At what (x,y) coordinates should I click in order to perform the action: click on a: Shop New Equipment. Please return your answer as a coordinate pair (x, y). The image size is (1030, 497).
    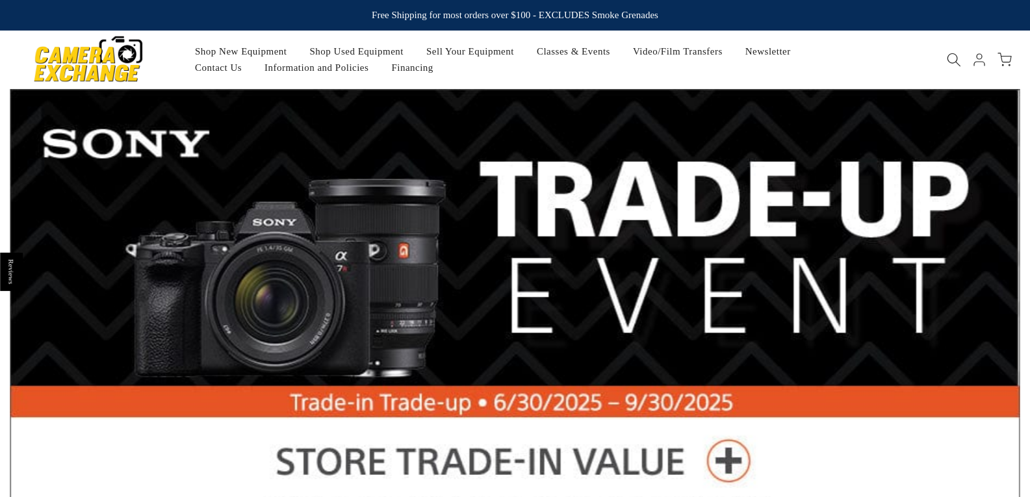
    Looking at the image, I should click on (241, 51).